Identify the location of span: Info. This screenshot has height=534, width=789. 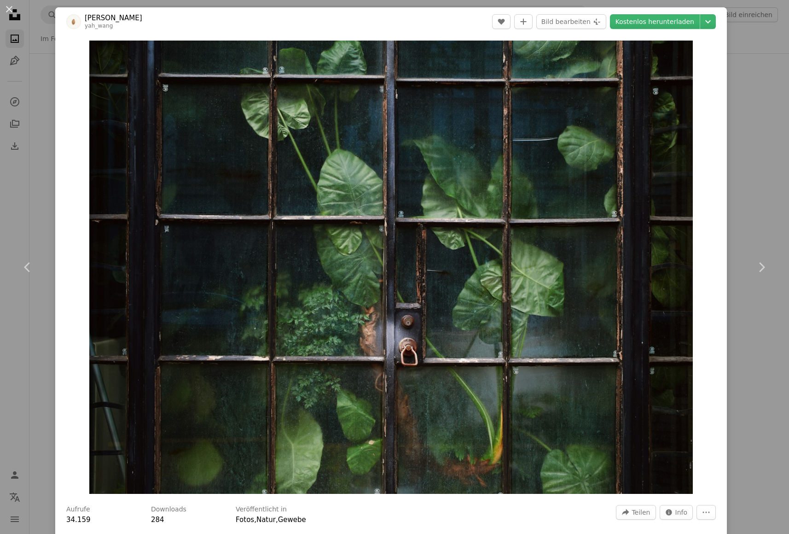
(681, 512).